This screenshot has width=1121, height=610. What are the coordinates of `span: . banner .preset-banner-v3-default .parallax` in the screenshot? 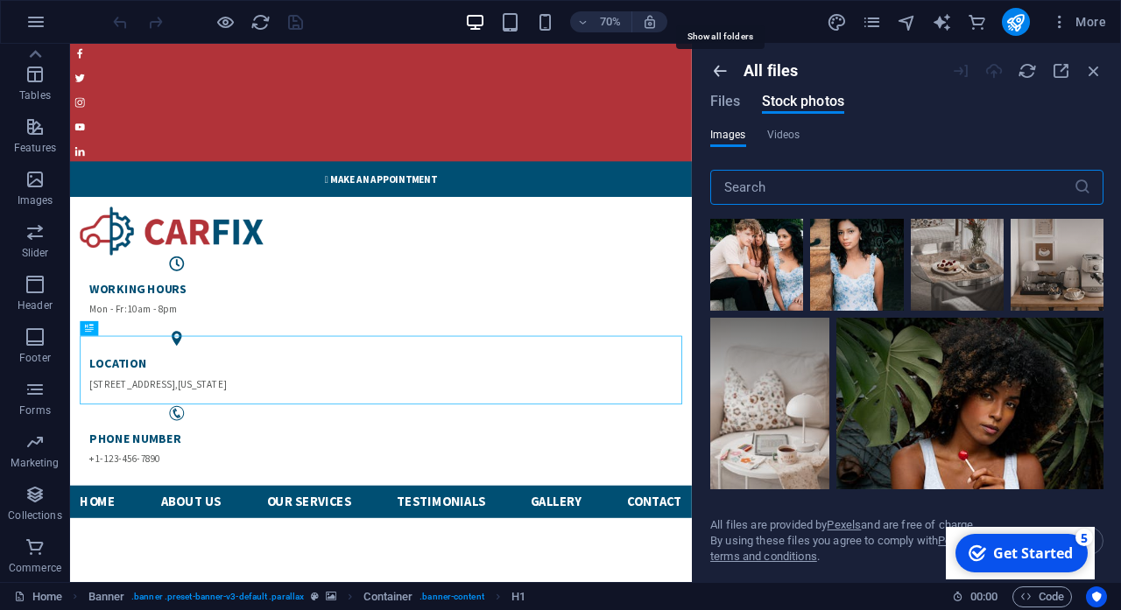 It's located at (217, 597).